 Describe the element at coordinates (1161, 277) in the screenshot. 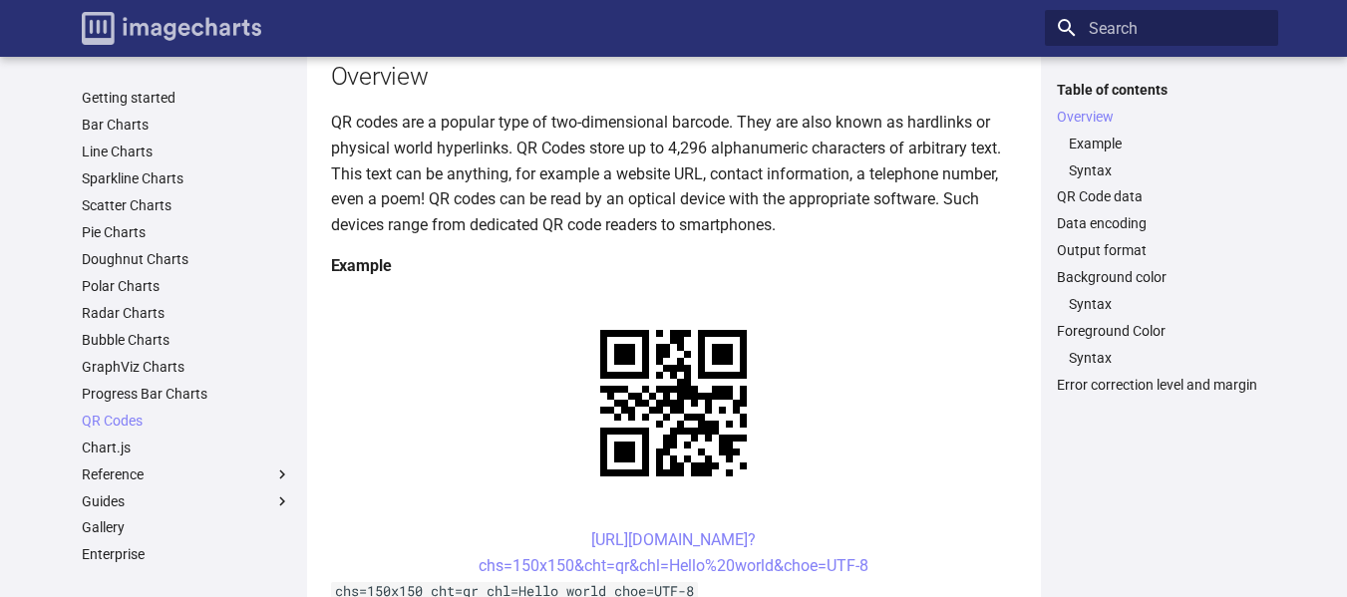

I see `a: Background color` at that location.